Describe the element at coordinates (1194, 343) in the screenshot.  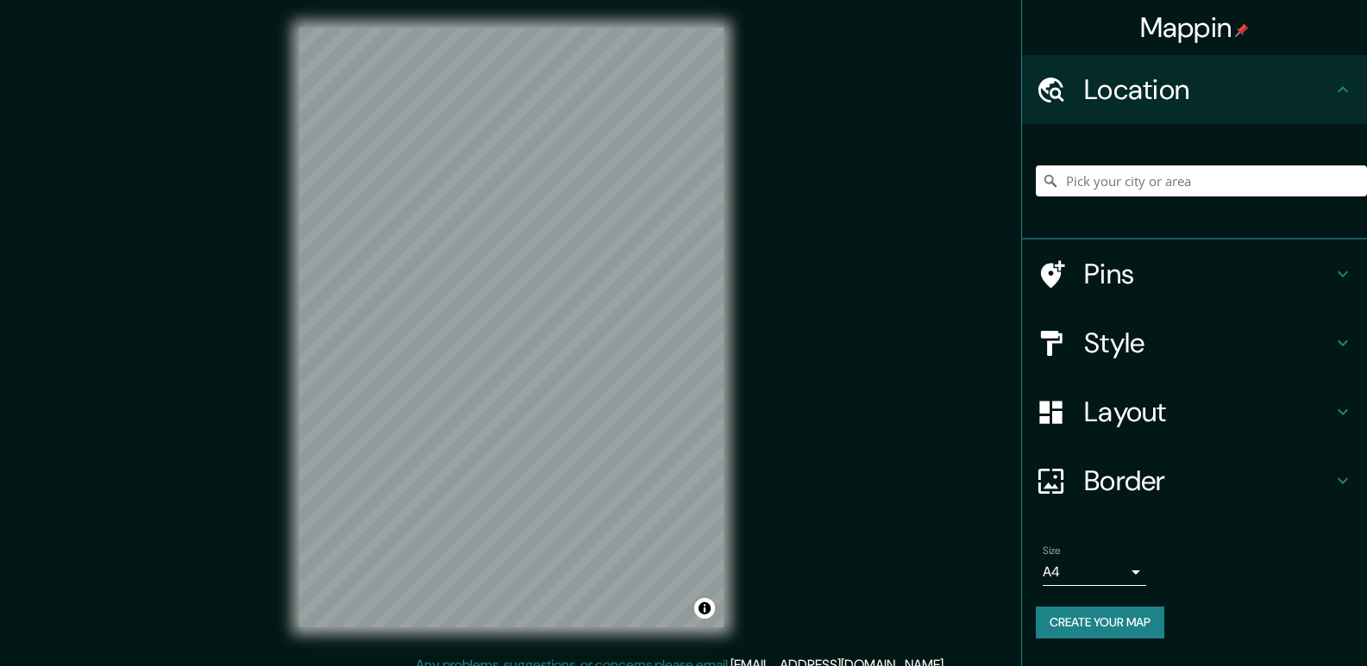
I see `div: Style` at that location.